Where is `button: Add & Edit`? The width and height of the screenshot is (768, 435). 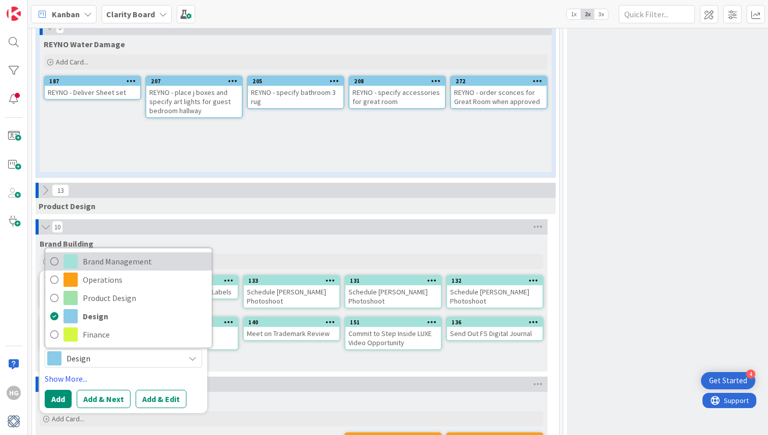
button: Add & Edit is located at coordinates (161, 399).